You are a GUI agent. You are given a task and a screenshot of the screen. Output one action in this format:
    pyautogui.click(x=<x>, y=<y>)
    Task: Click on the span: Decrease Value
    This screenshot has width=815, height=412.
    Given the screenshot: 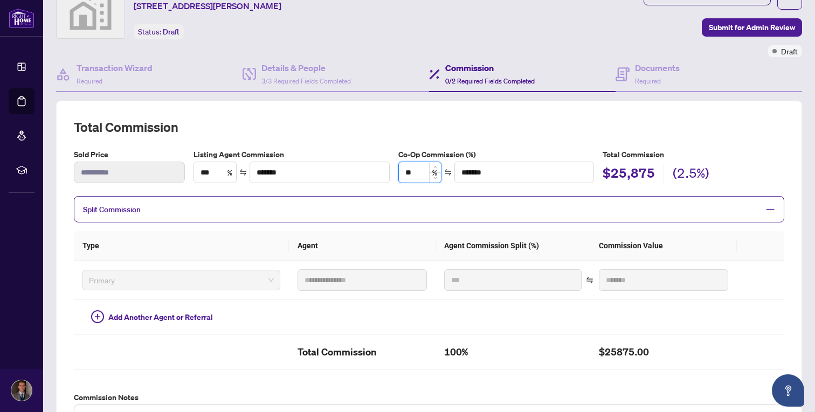 What is the action you would take?
    pyautogui.click(x=435, y=177)
    